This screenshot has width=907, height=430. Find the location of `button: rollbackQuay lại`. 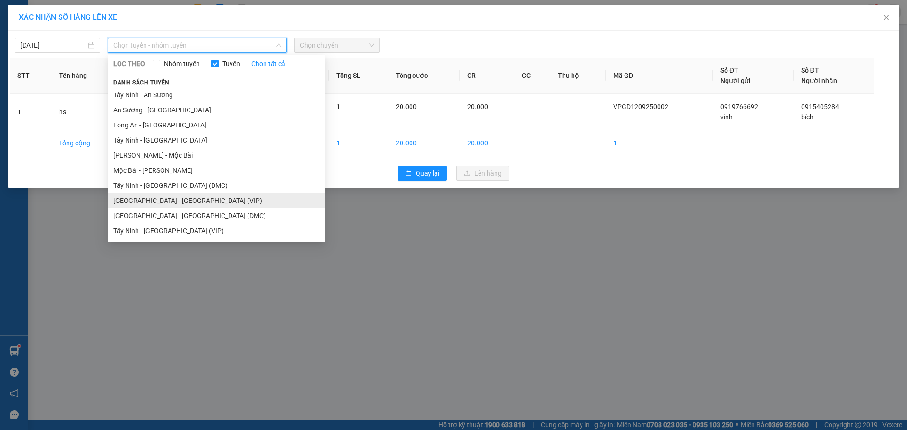

button: rollbackQuay lại is located at coordinates (422, 173).